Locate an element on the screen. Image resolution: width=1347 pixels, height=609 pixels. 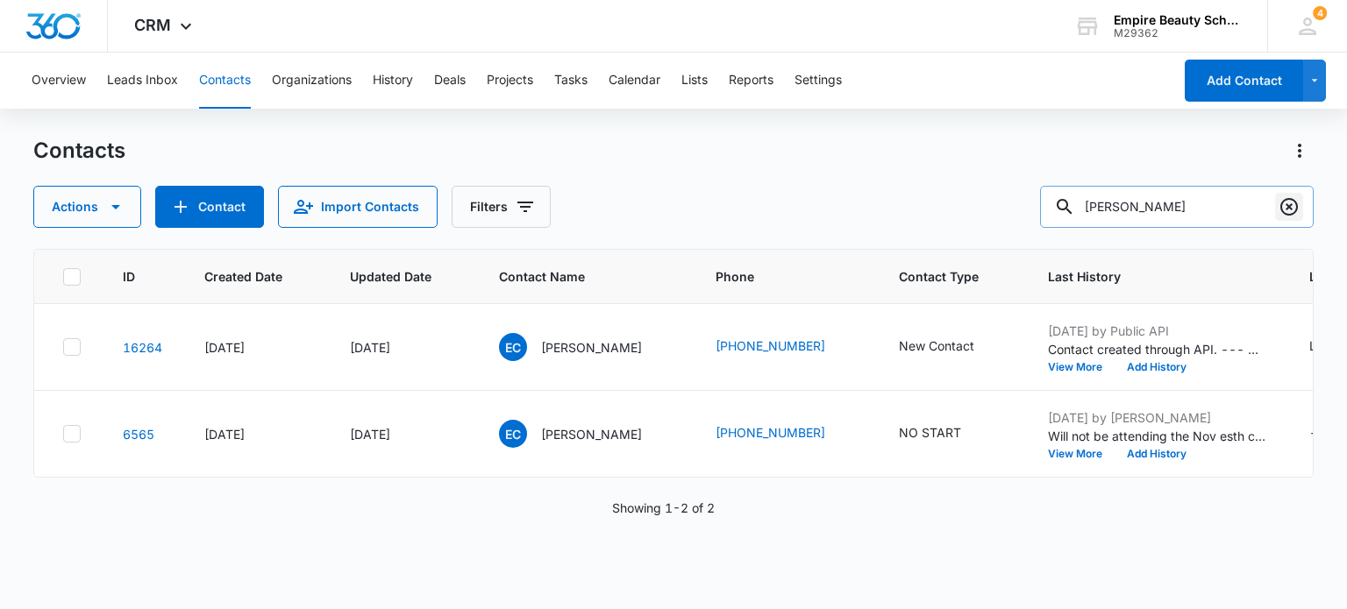
button: Calendar is located at coordinates (634, 81).